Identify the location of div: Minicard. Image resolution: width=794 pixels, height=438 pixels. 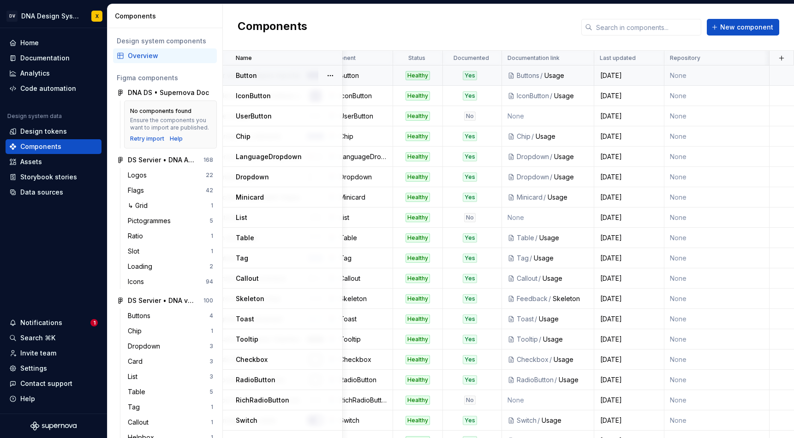
(363, 197).